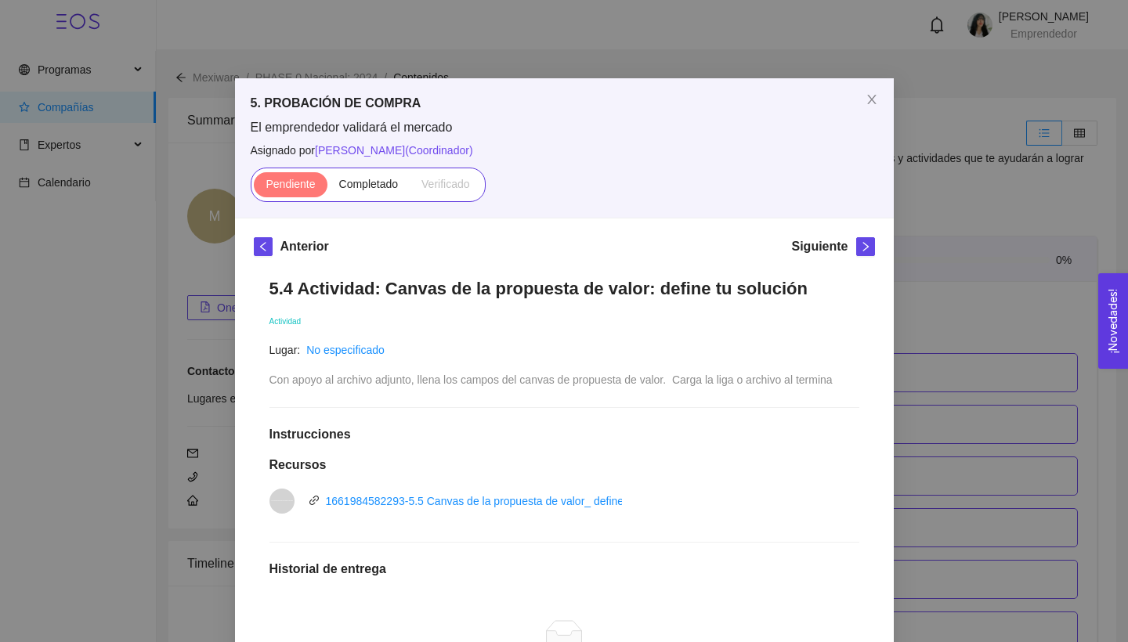 This screenshot has height=642, width=1128. What do you see at coordinates (305, 247) in the screenshot?
I see `h5: Anterior` at bounding box center [305, 247].